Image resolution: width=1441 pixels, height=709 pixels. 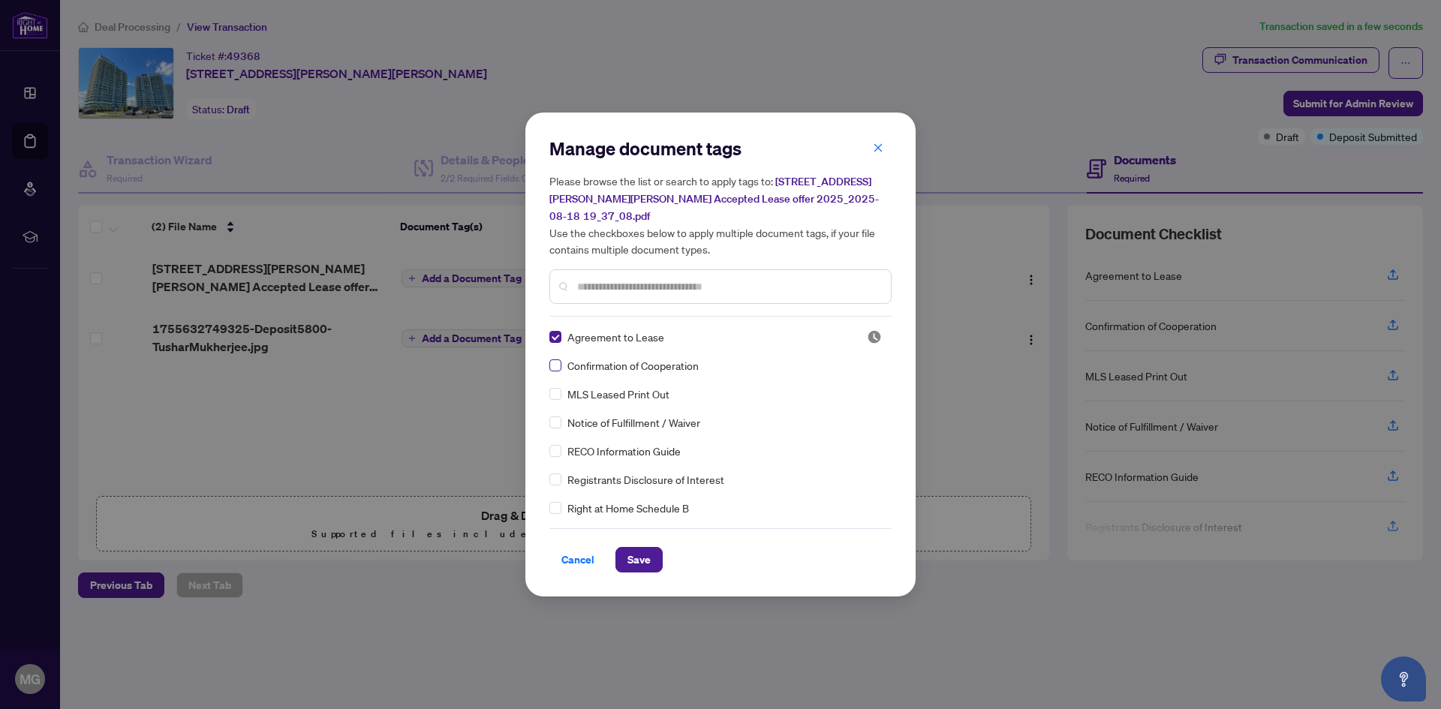 What do you see at coordinates (633, 365) in the screenshot?
I see `span: Confirmation of Cooperation` at bounding box center [633, 365].